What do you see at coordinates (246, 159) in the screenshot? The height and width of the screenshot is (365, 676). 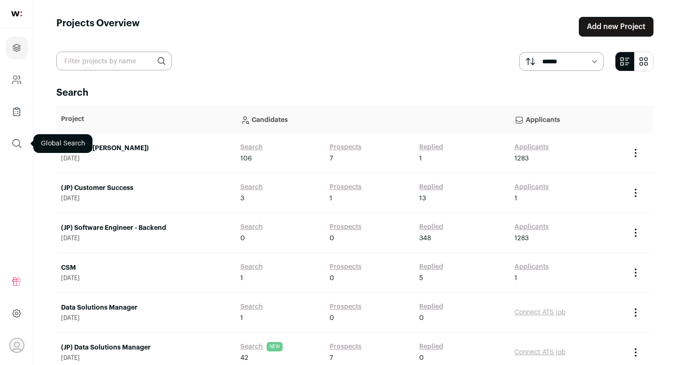 I see `span: 106` at bounding box center [246, 159].